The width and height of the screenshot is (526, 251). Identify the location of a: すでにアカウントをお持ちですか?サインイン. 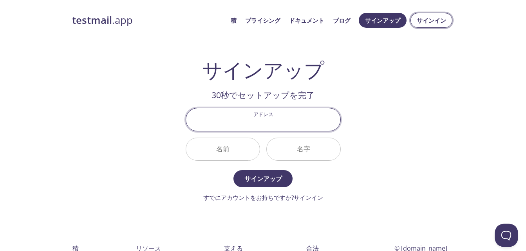
(263, 198).